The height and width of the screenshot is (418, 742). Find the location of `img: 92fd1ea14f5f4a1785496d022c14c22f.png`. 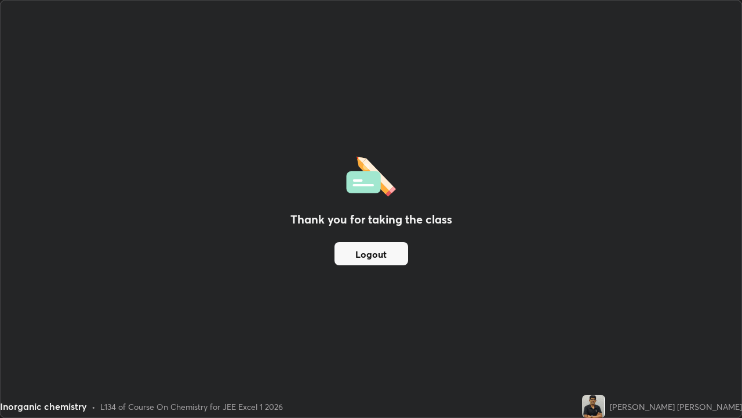

img: 92fd1ea14f5f4a1785496d022c14c22f.png is located at coordinates (594, 406).